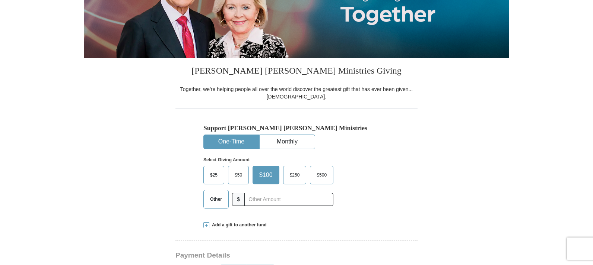  Describe the element at coordinates (321, 175) in the screenshot. I see `span: $500` at that location.